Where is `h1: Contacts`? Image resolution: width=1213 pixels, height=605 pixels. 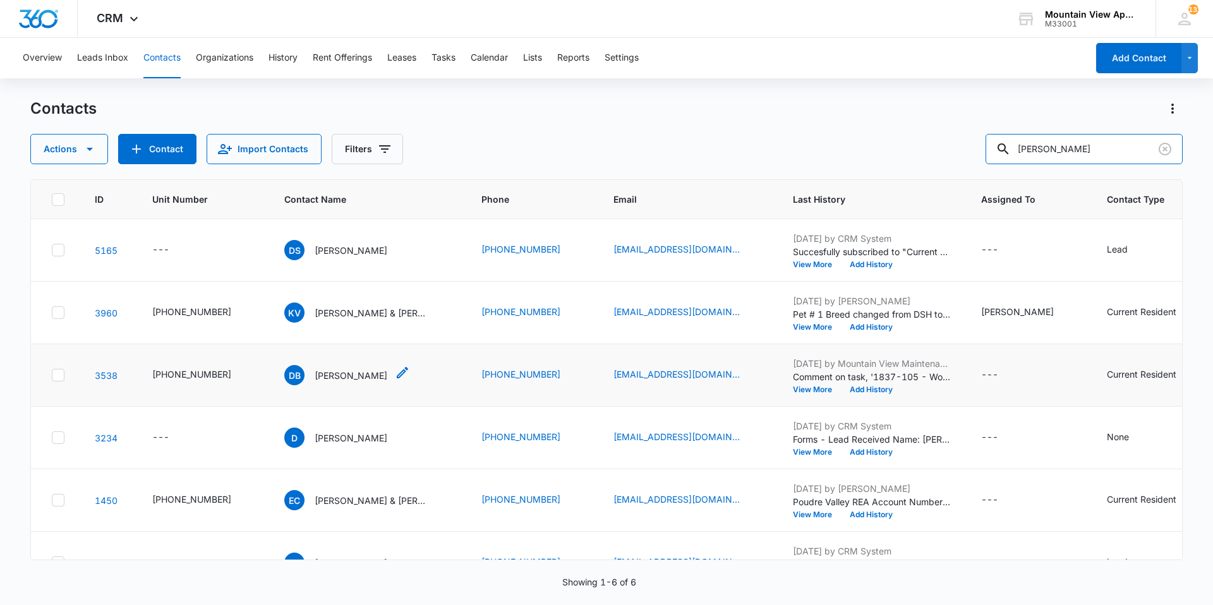 h1: Contacts is located at coordinates (63, 109).